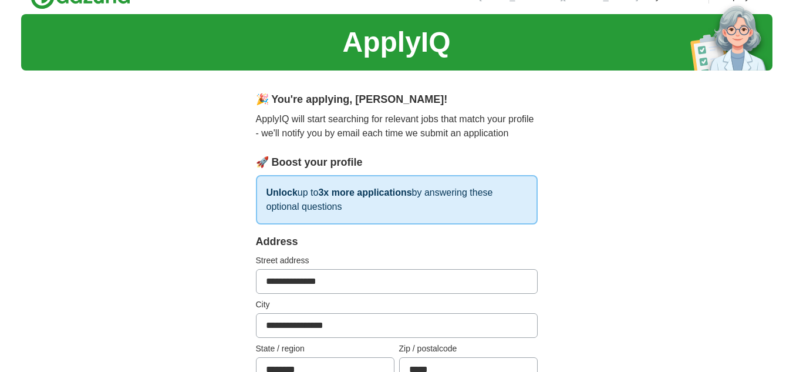 Image resolution: width=793 pixels, height=372 pixels. I want to click on label: State / region, so click(325, 348).